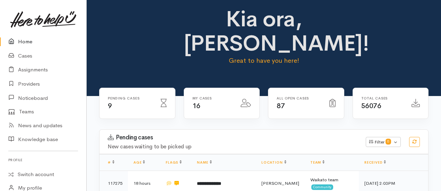 The width and height of the screenshot is (441, 191). Describe the element at coordinates (213, 98) in the screenshot. I see `h6: My cases` at that location.